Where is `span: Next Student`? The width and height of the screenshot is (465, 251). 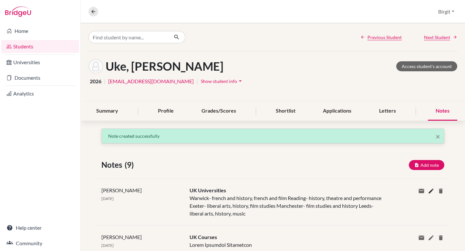 span: Next Student is located at coordinates (437, 37).